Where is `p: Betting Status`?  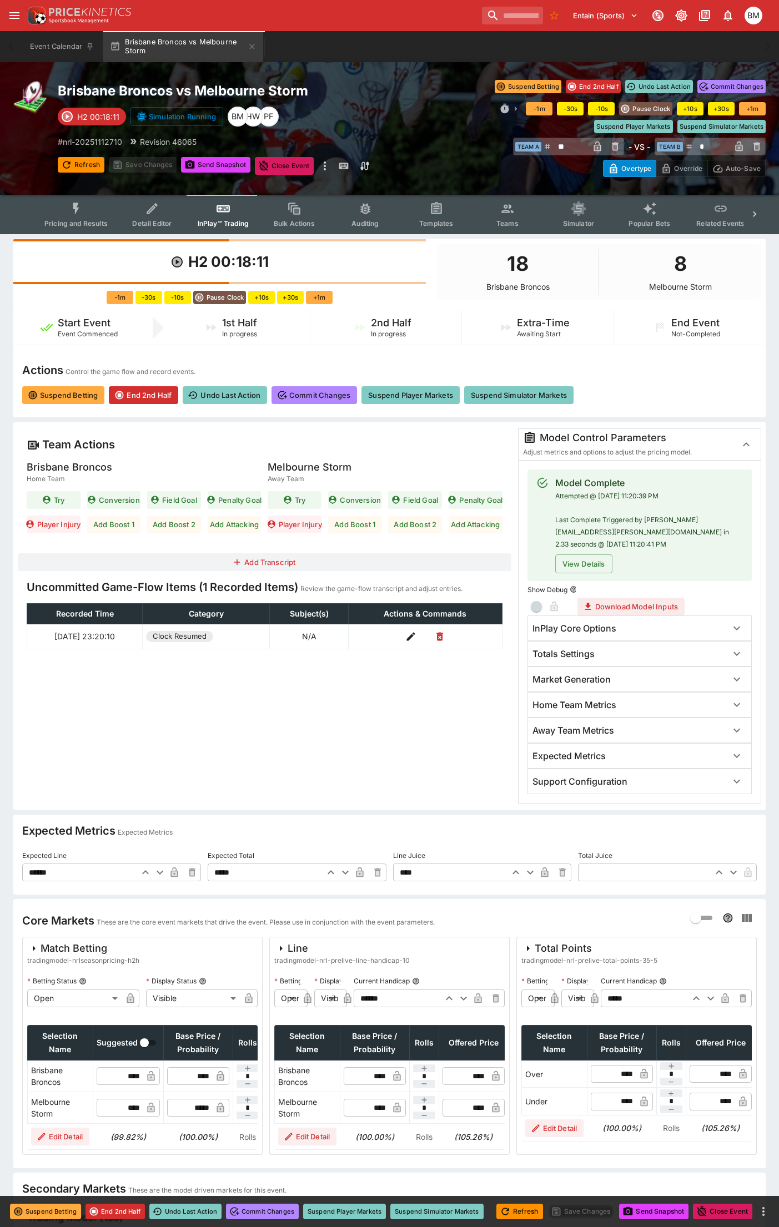
p: Betting Status is located at coordinates (546, 981).